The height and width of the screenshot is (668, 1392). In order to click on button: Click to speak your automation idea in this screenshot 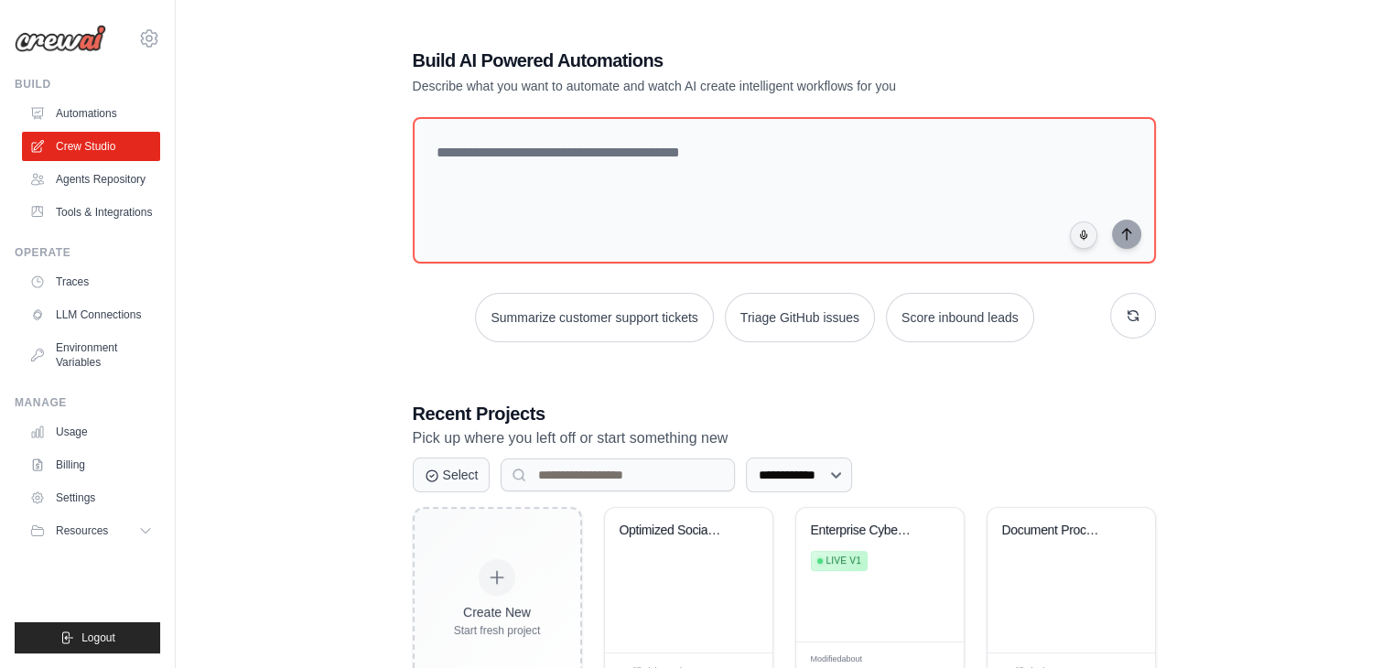, I will do `click(1084, 235)`.